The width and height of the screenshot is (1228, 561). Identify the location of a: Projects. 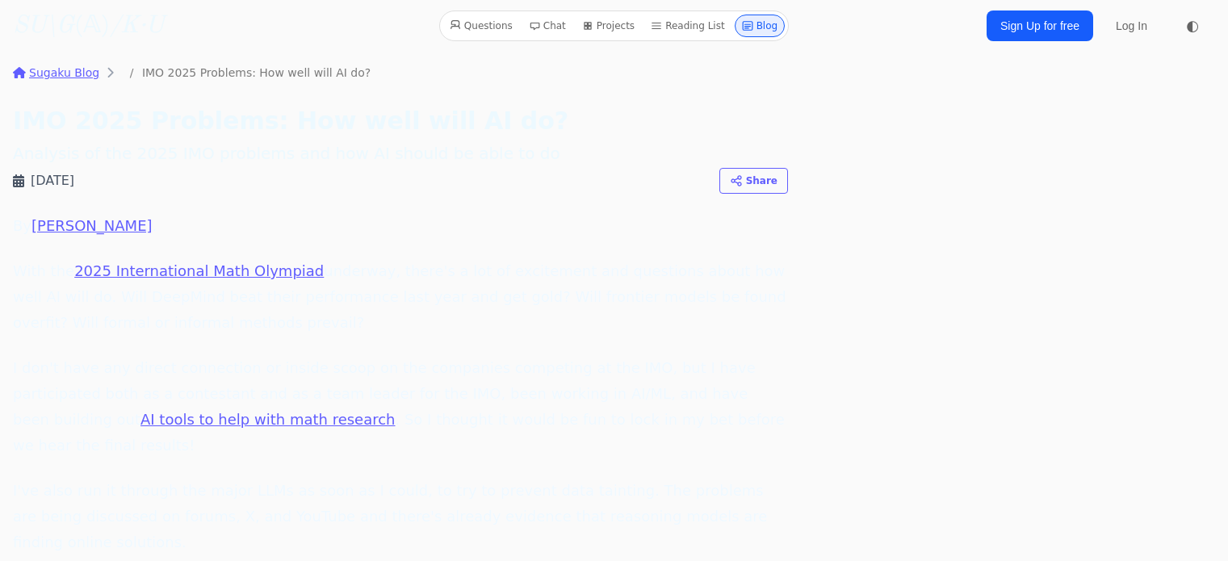
(608, 26).